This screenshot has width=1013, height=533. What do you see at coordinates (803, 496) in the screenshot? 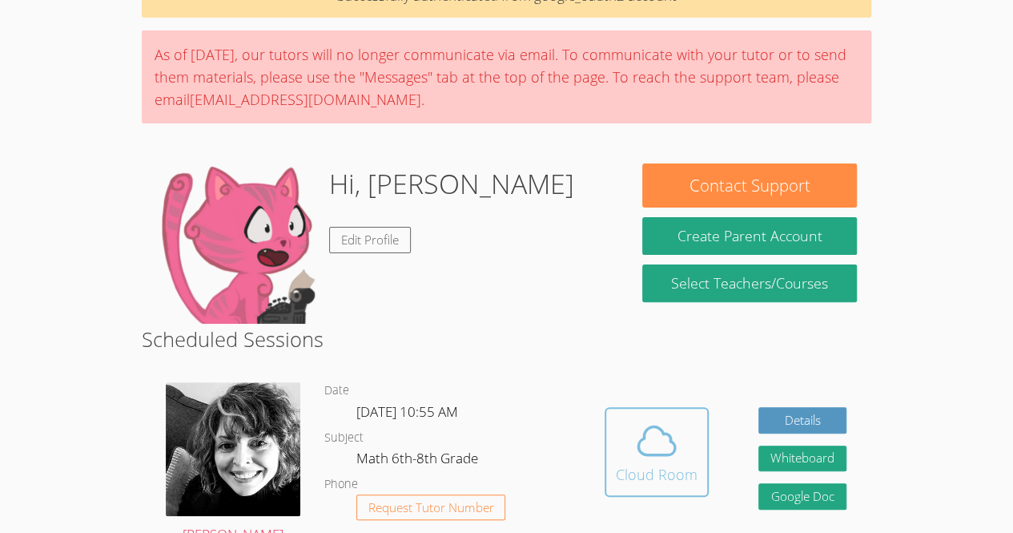
I see `a: Google Doc` at bounding box center [803, 496].